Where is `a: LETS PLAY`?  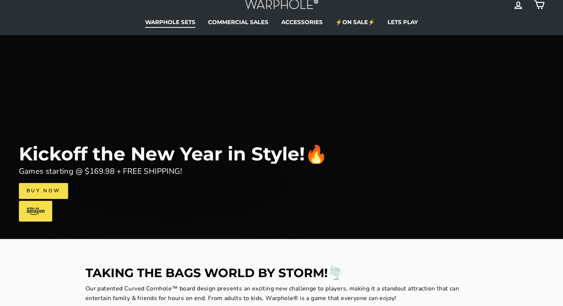 a: LETS PLAY is located at coordinates (403, 22).